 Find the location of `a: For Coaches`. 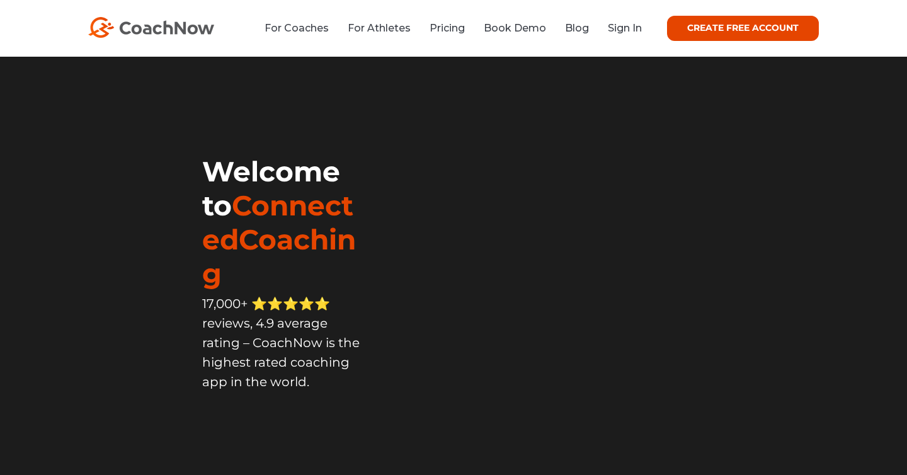

a: For Coaches is located at coordinates (297, 28).